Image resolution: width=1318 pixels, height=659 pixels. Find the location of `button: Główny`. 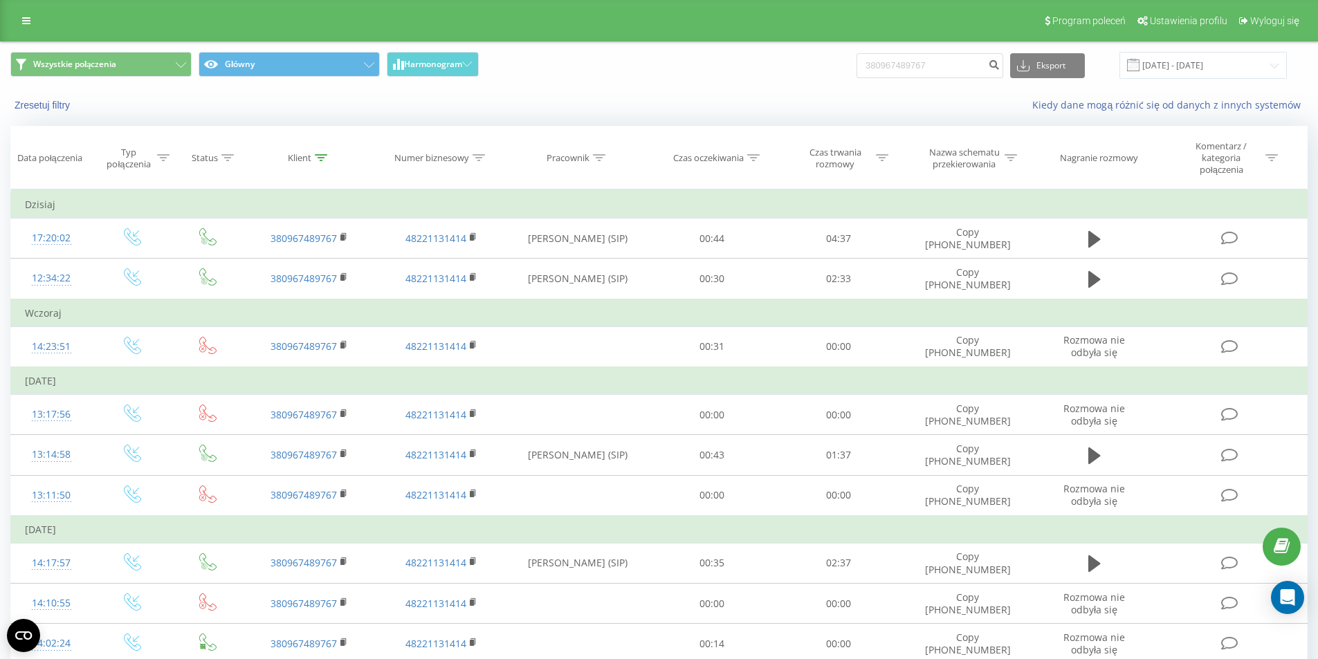

button: Główny is located at coordinates (289, 64).